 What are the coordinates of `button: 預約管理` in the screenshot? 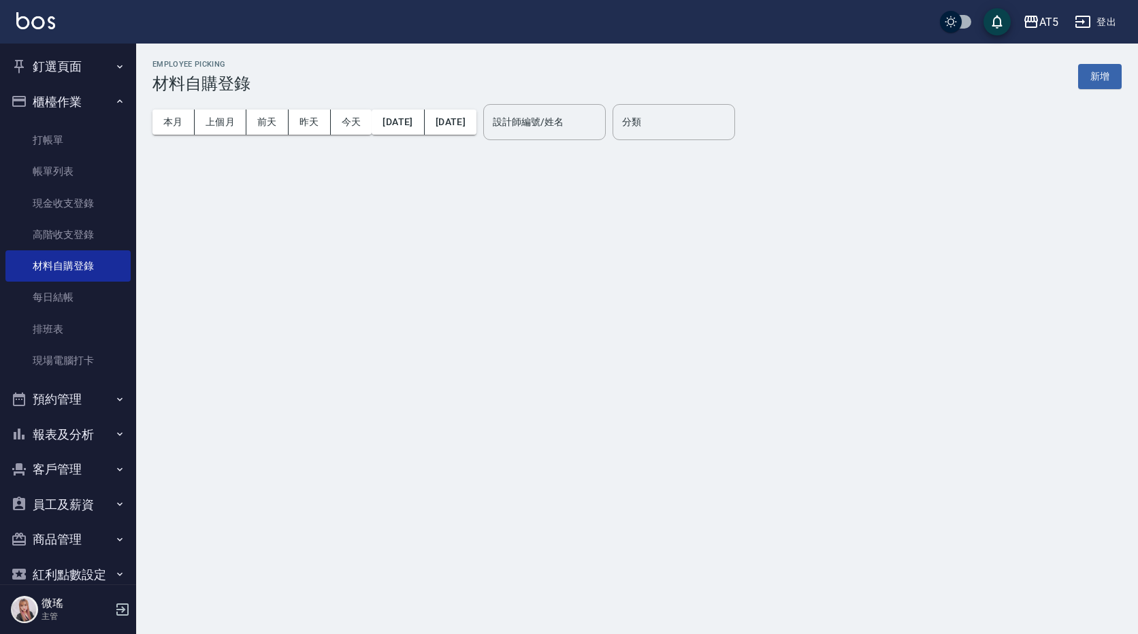 It's located at (68, 400).